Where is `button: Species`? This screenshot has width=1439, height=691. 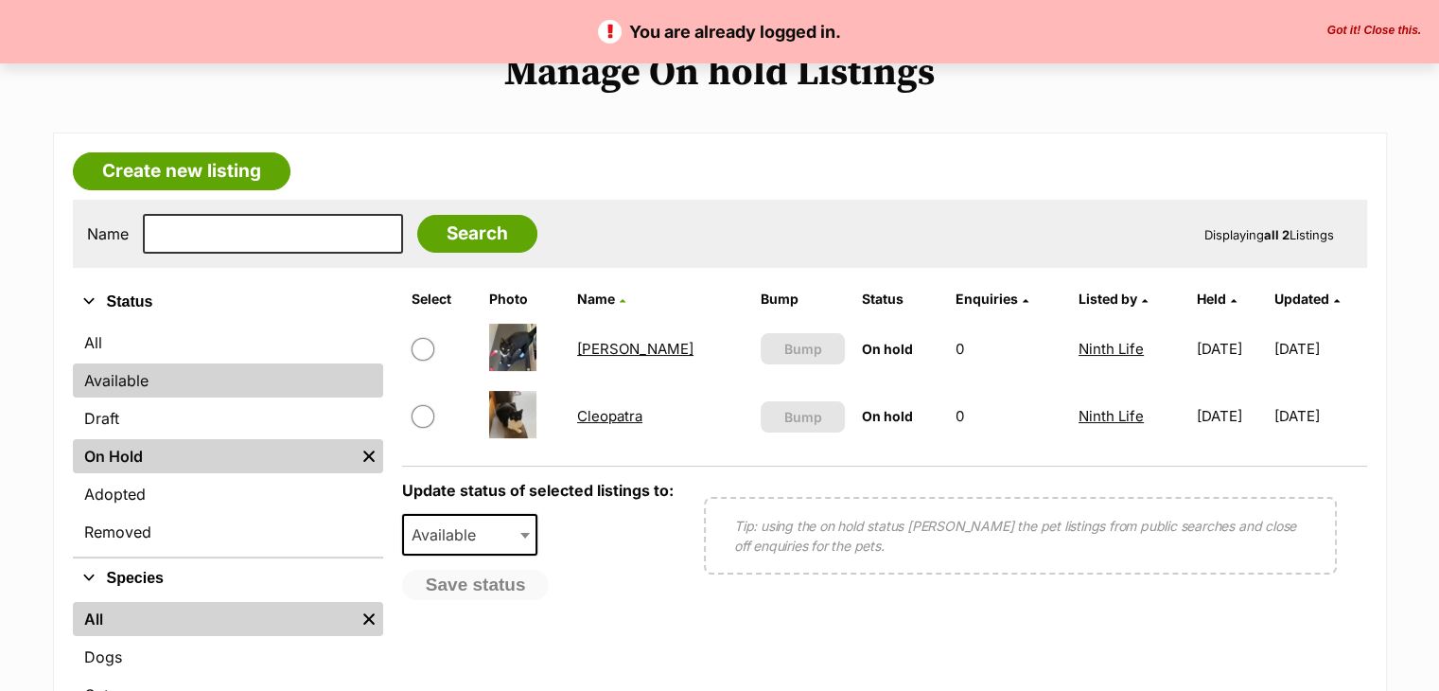 button: Species is located at coordinates (228, 578).